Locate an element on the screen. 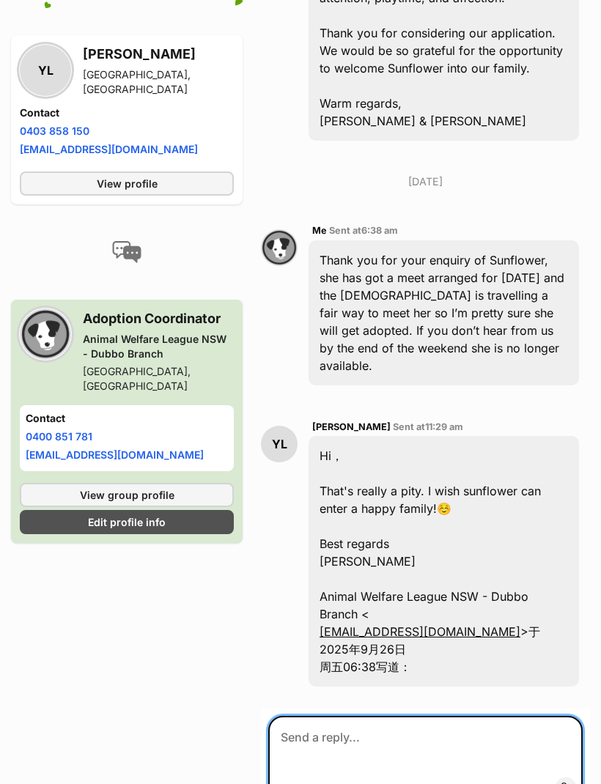 The width and height of the screenshot is (601, 784). a: View group profile is located at coordinates (127, 494).